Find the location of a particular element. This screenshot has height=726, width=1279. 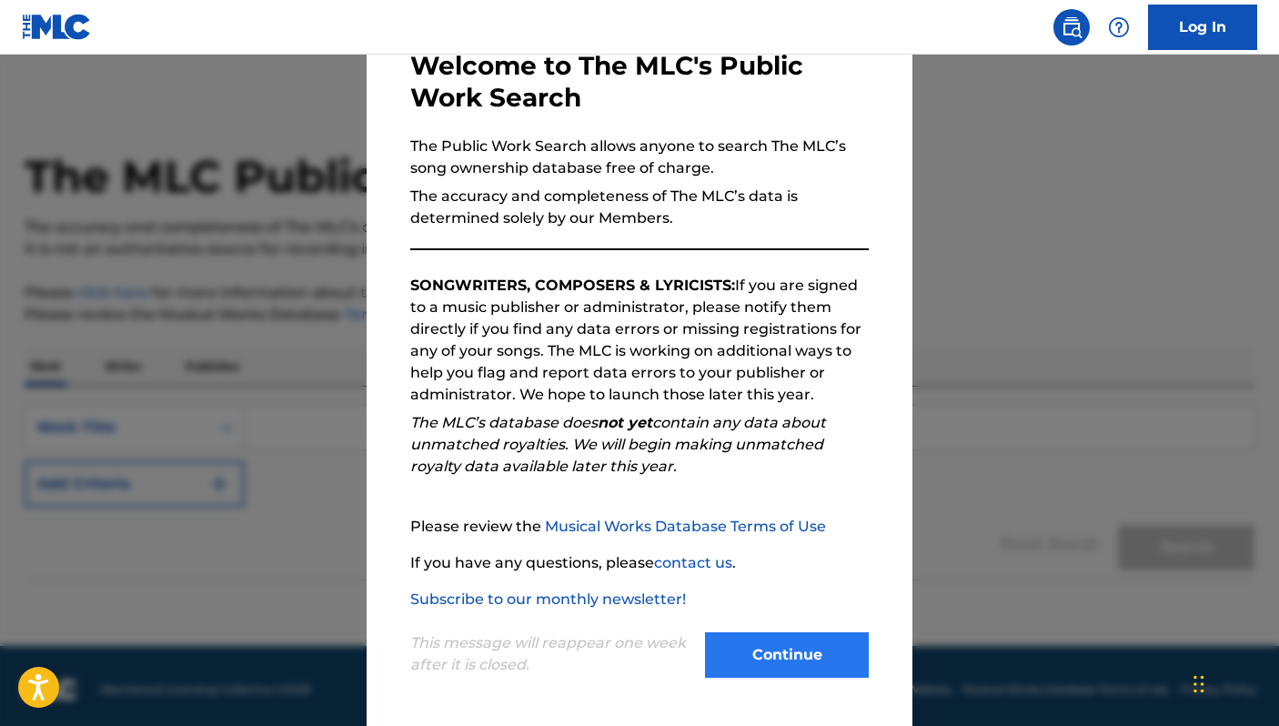

div: Help is located at coordinates (1119, 27).